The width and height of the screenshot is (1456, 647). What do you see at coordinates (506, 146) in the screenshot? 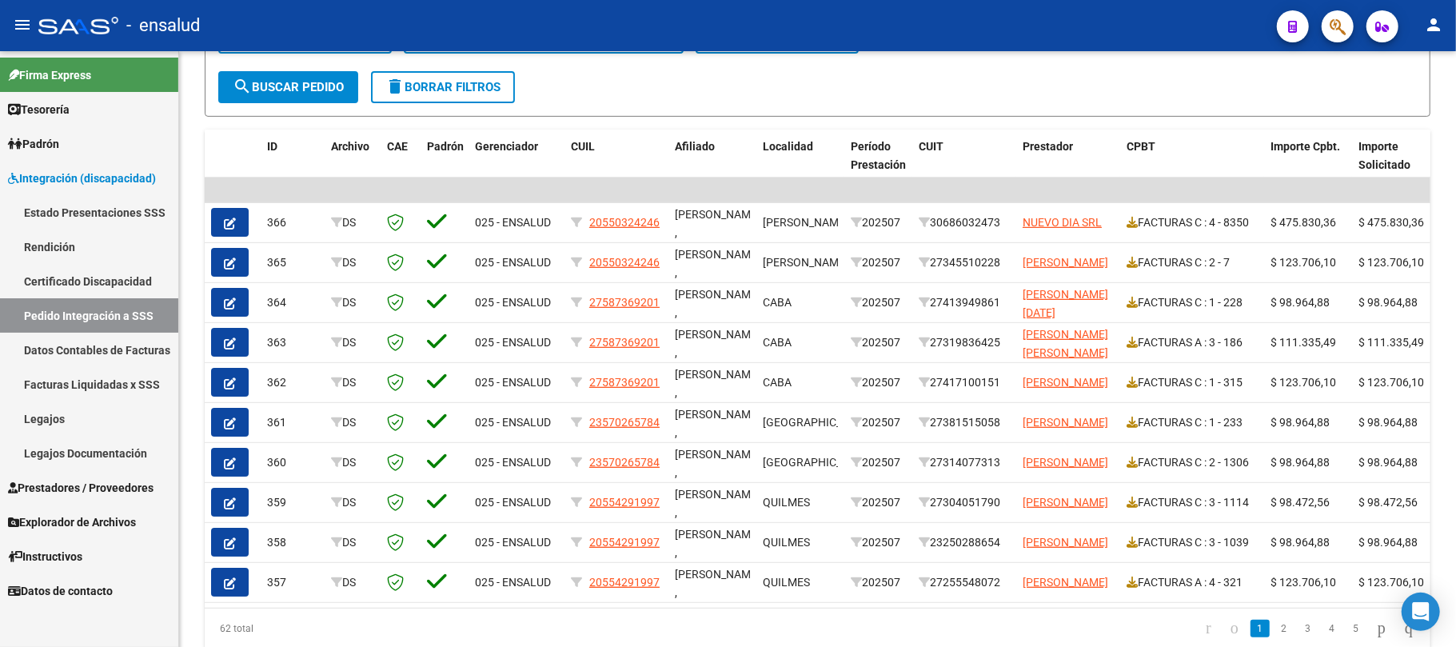
I see `span: Gerenciador` at bounding box center [506, 146].